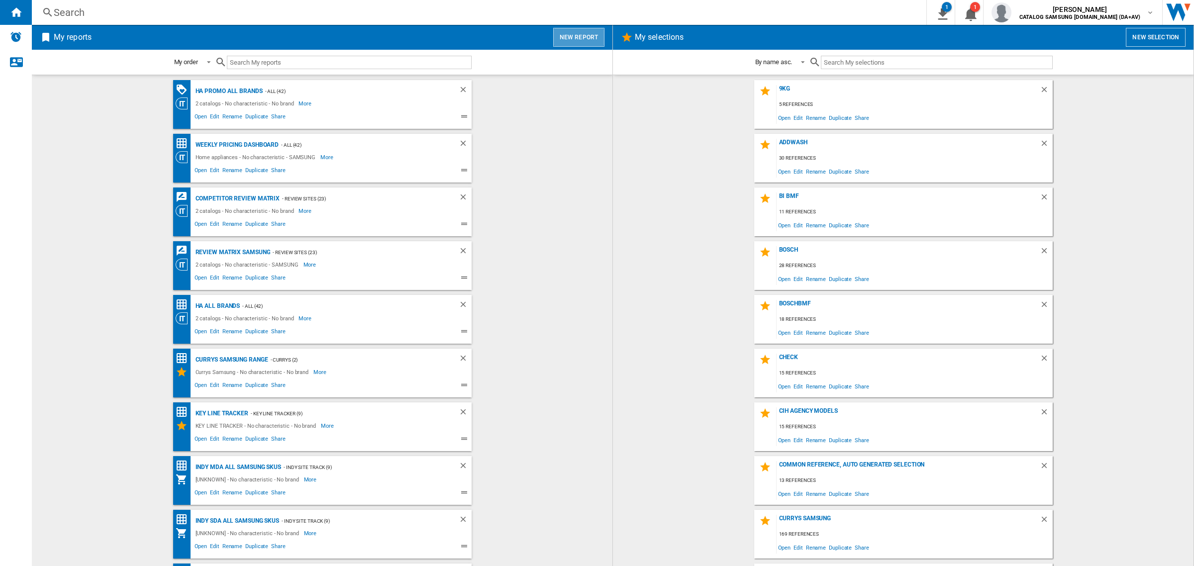 This screenshot has height=566, width=1194. I want to click on div: 9kg, so click(908, 92).